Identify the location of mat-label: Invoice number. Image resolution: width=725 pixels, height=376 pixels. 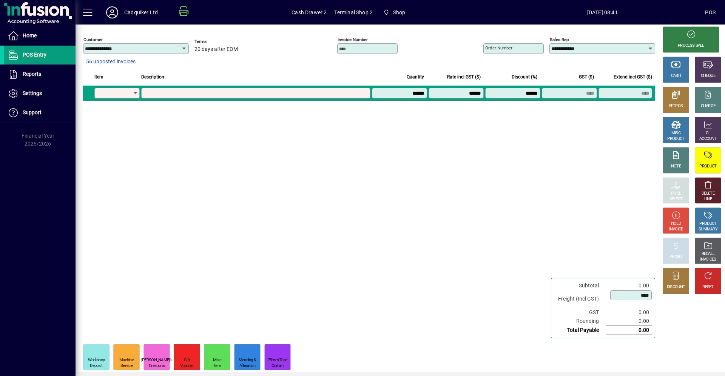
(353, 40).